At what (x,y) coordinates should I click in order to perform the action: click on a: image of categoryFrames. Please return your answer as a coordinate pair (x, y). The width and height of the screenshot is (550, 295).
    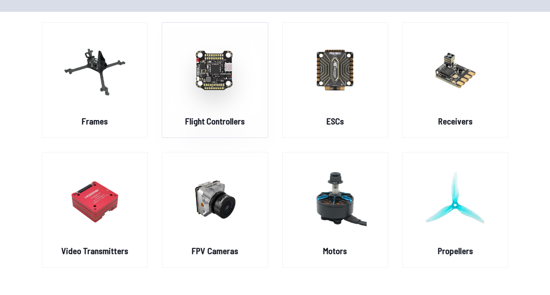
    Looking at the image, I should click on (95, 80).